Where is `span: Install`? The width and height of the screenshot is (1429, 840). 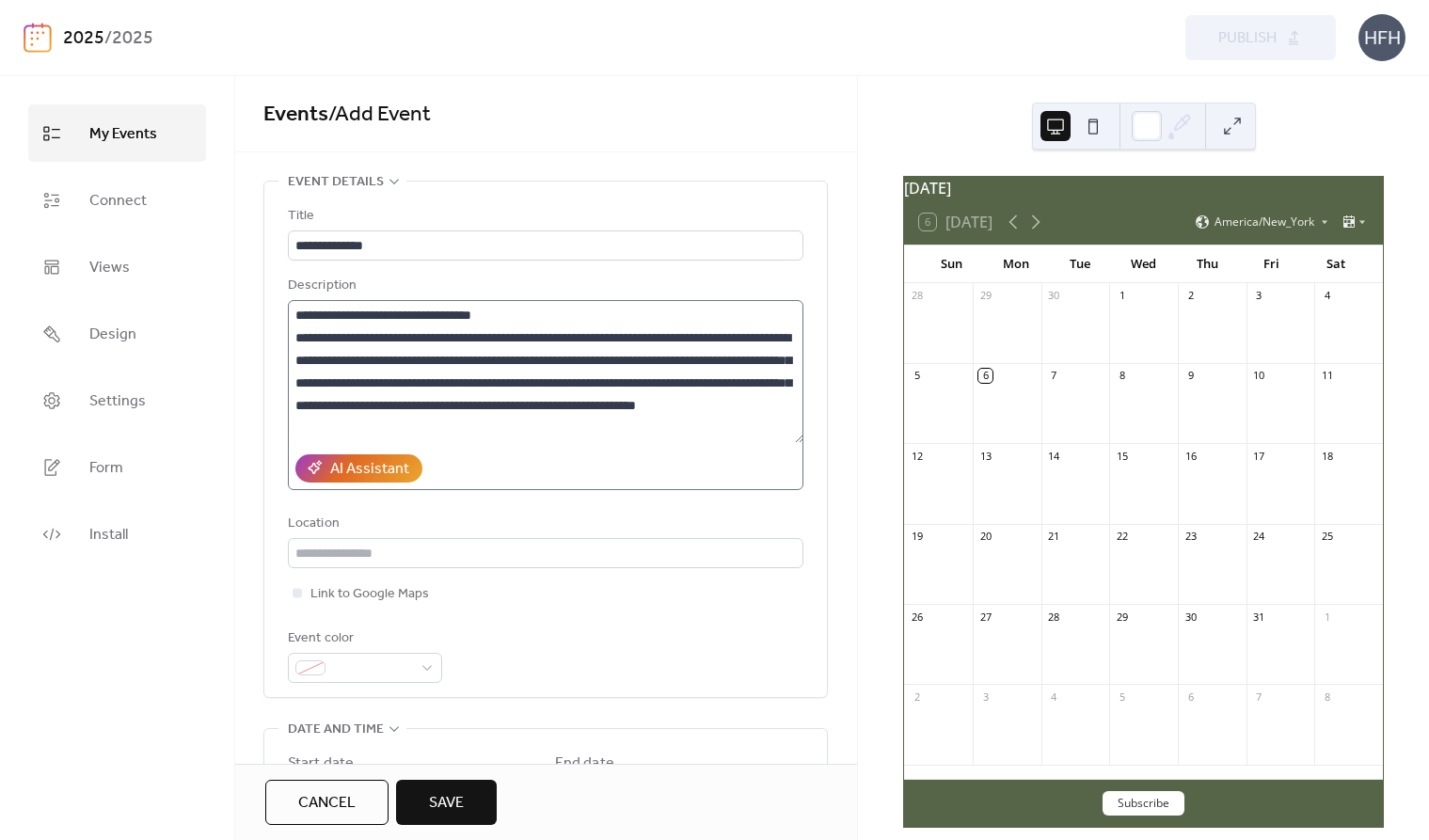 span: Install is located at coordinates (108, 534).